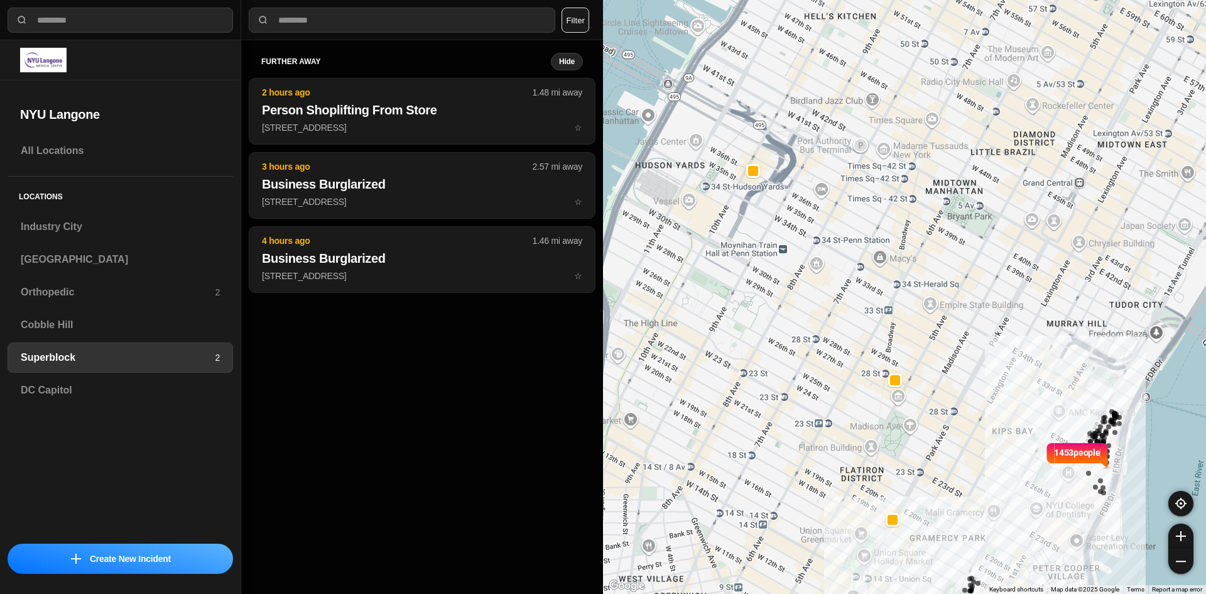 This screenshot has height=594, width=1206. What do you see at coordinates (120, 194) in the screenshot?
I see `h5: Locations` at bounding box center [120, 194].